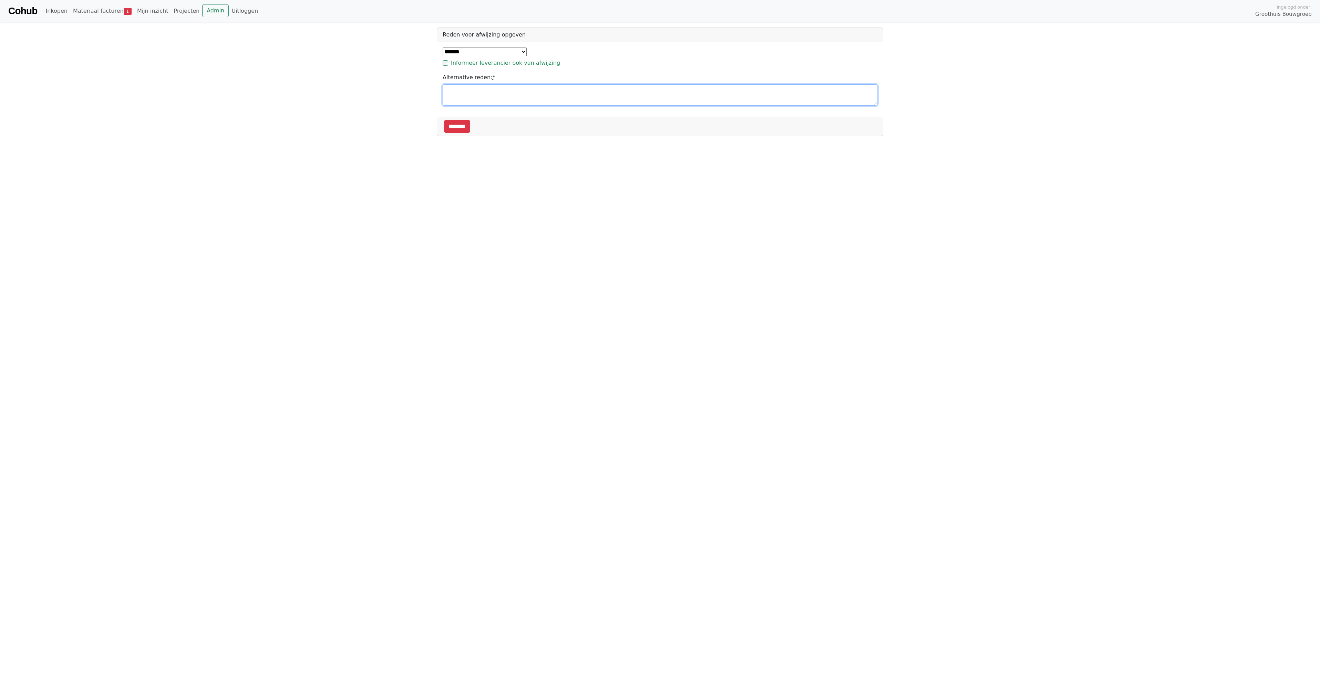 The width and height of the screenshot is (1320, 690). What do you see at coordinates (469, 78) in the screenshot?
I see `label: Alternative reden:` at bounding box center [469, 78].